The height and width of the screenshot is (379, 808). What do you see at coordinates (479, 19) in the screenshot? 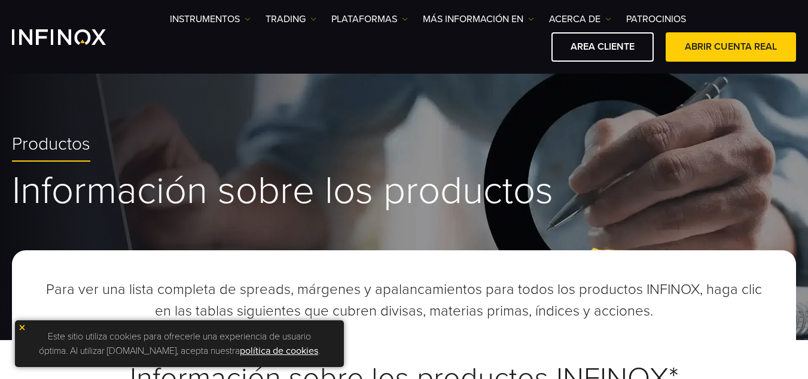
I see `a: Más información en` at bounding box center [479, 19].